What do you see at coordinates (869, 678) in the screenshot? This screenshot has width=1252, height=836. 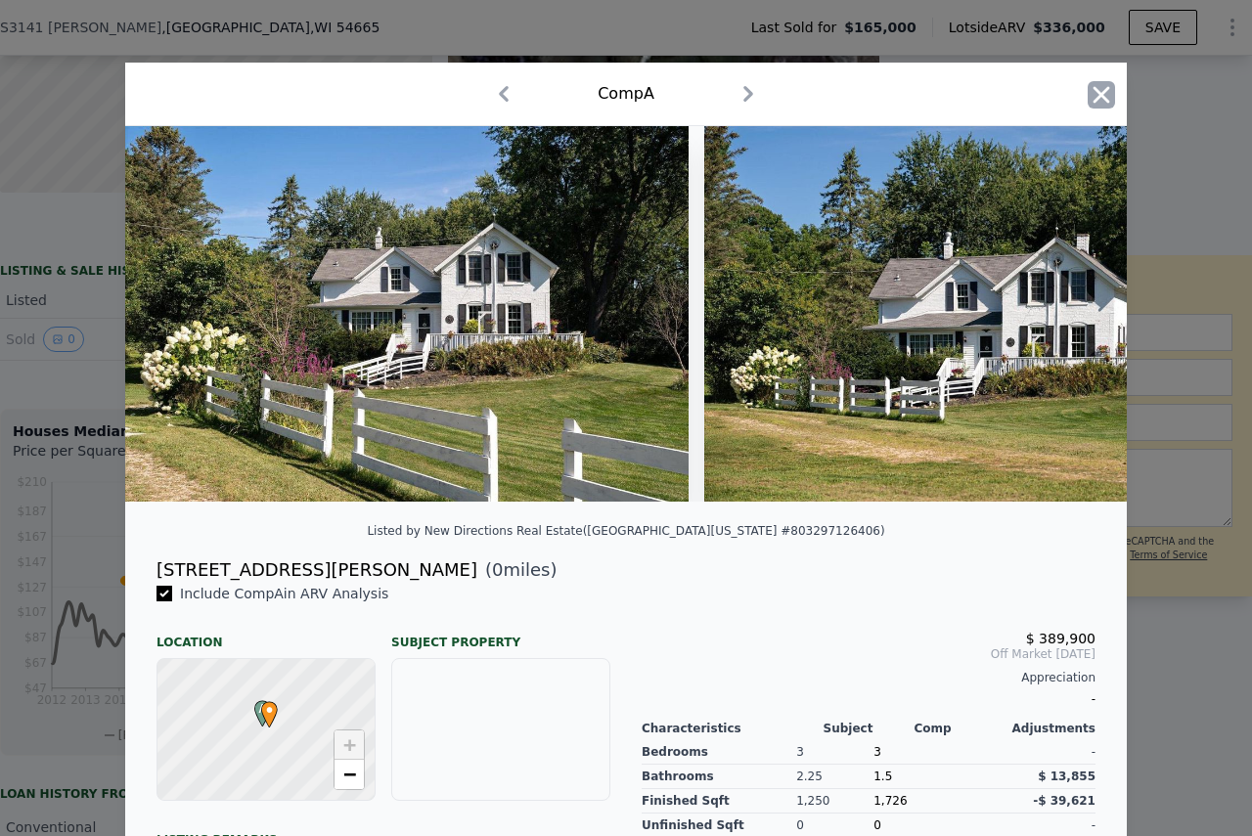 I see `div: Appreciation` at bounding box center [869, 678].